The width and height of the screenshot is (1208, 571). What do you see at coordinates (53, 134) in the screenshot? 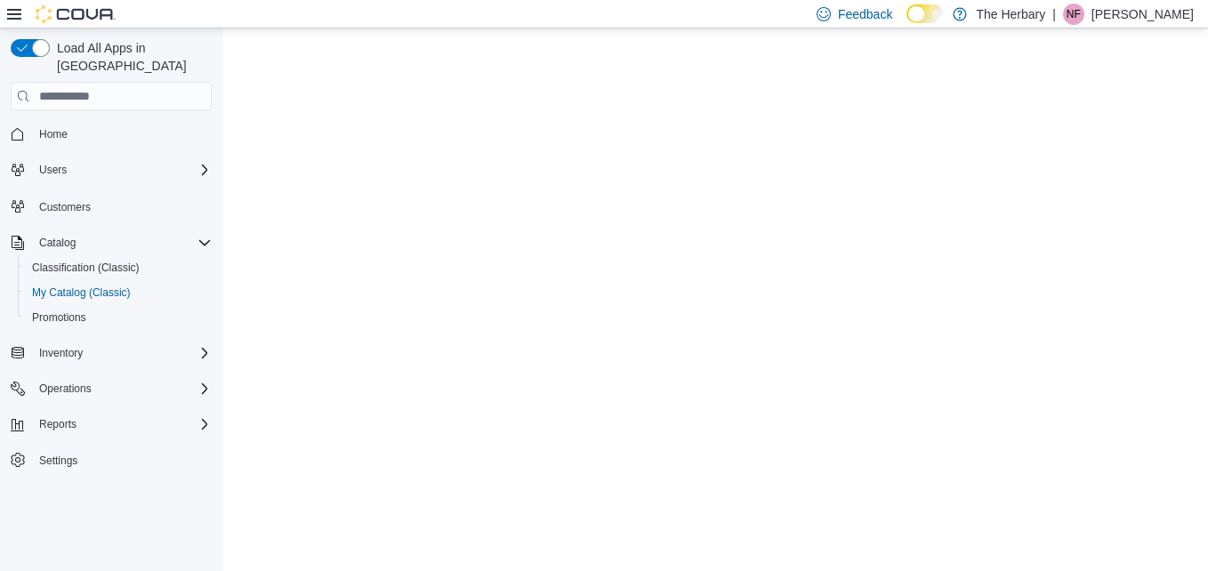
I see `a: Home` at bounding box center [53, 134].